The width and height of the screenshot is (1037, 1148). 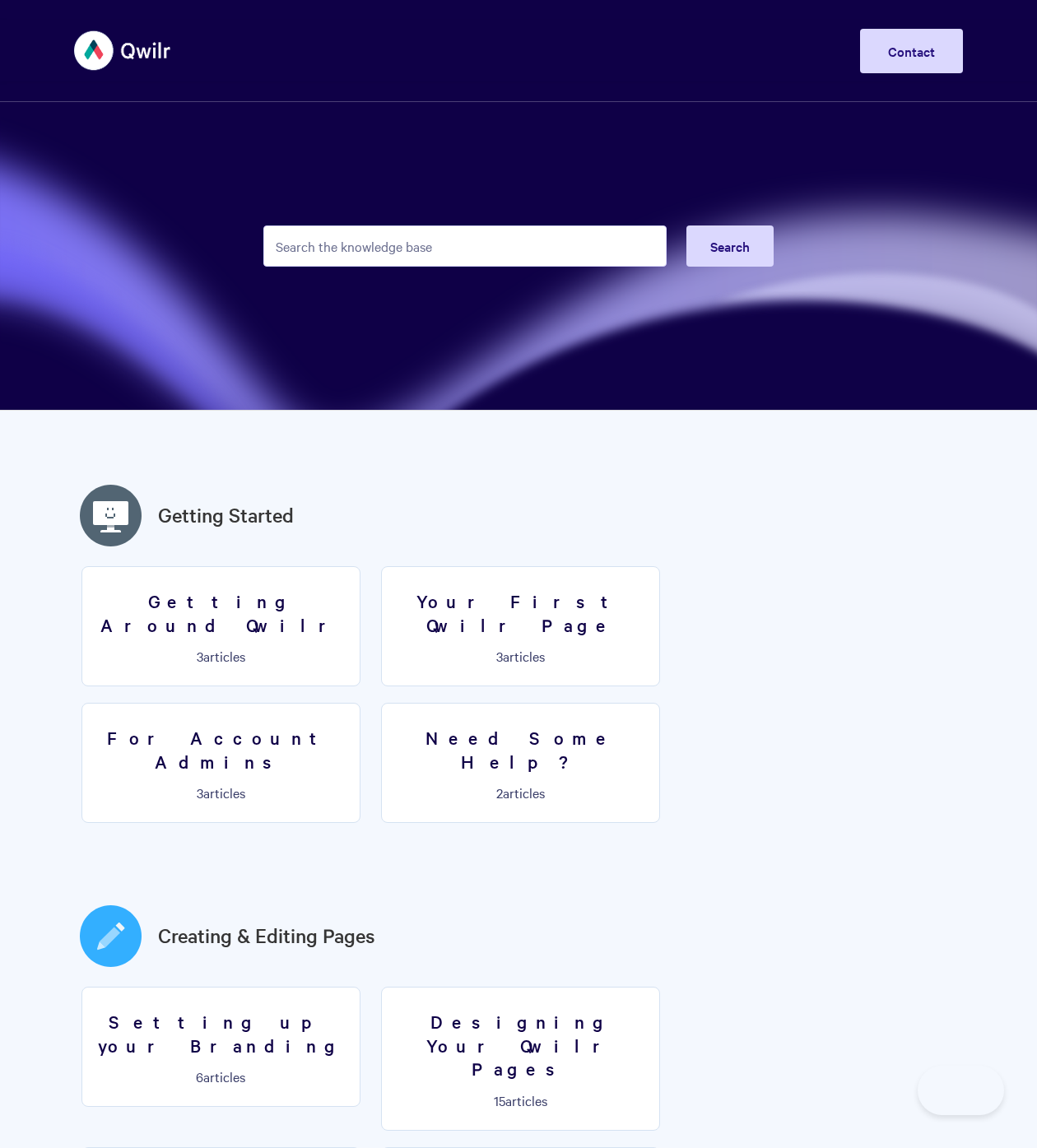 What do you see at coordinates (221, 1033) in the screenshot?
I see `h3: Setting up your Branding` at bounding box center [221, 1033].